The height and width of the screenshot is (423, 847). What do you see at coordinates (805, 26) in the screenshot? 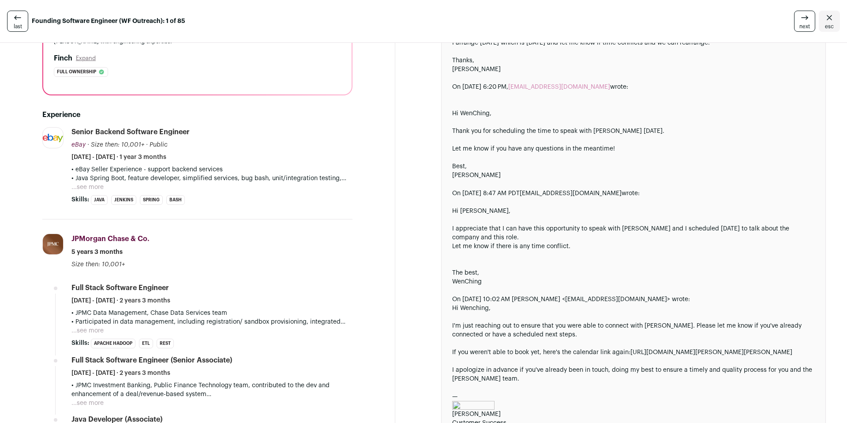
I see `span: next` at bounding box center [805, 26].